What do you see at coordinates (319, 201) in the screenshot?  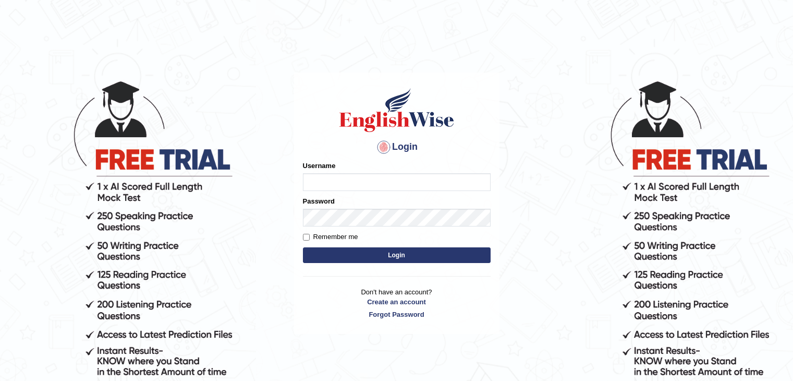 I see `label: Password` at bounding box center [319, 201].